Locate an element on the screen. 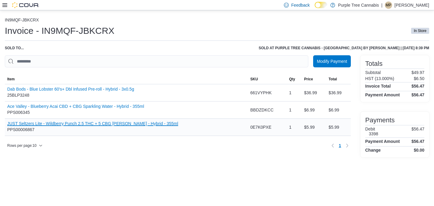 The height and width of the screenshot is (206, 434). span: Modify Payment is located at coordinates (332, 61).